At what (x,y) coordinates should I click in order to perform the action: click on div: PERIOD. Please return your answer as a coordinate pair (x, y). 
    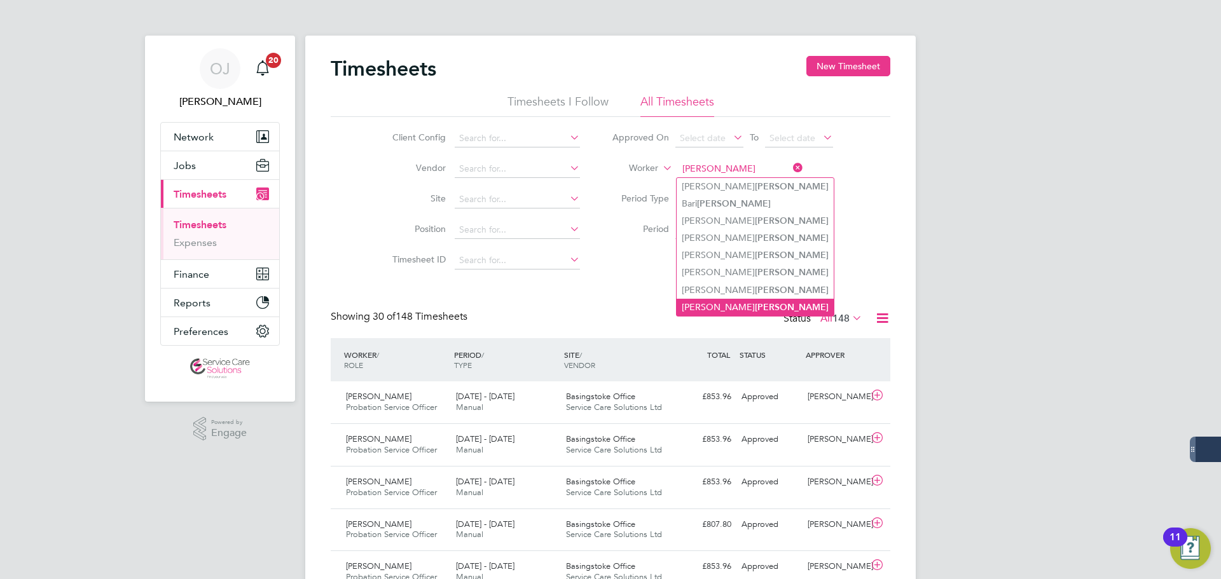
    Looking at the image, I should click on (506, 360).